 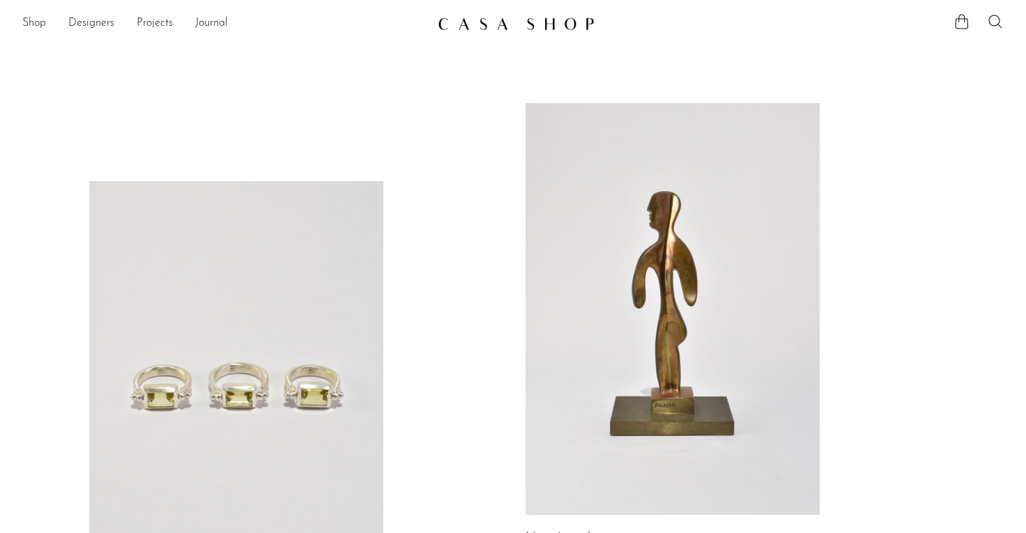 What do you see at coordinates (224, 24) in the screenshot?
I see `ul: NEW HEADER MENU` at bounding box center [224, 24].